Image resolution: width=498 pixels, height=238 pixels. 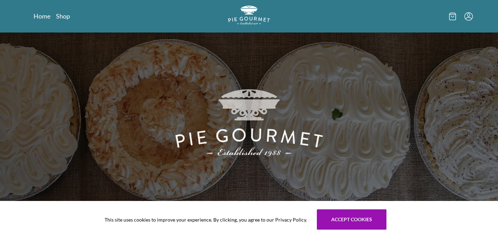 I want to click on a: Home, so click(x=42, y=16).